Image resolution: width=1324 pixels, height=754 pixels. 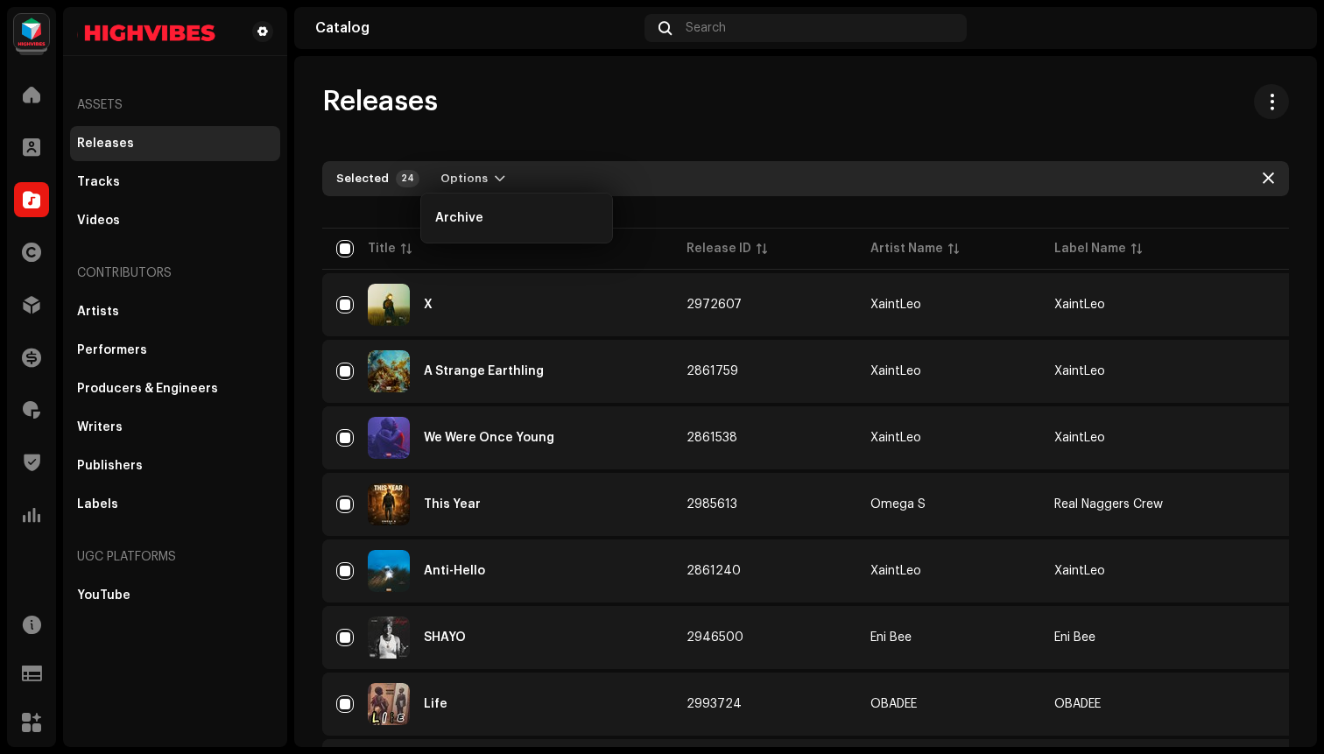 I want to click on span: Releases, so click(x=380, y=102).